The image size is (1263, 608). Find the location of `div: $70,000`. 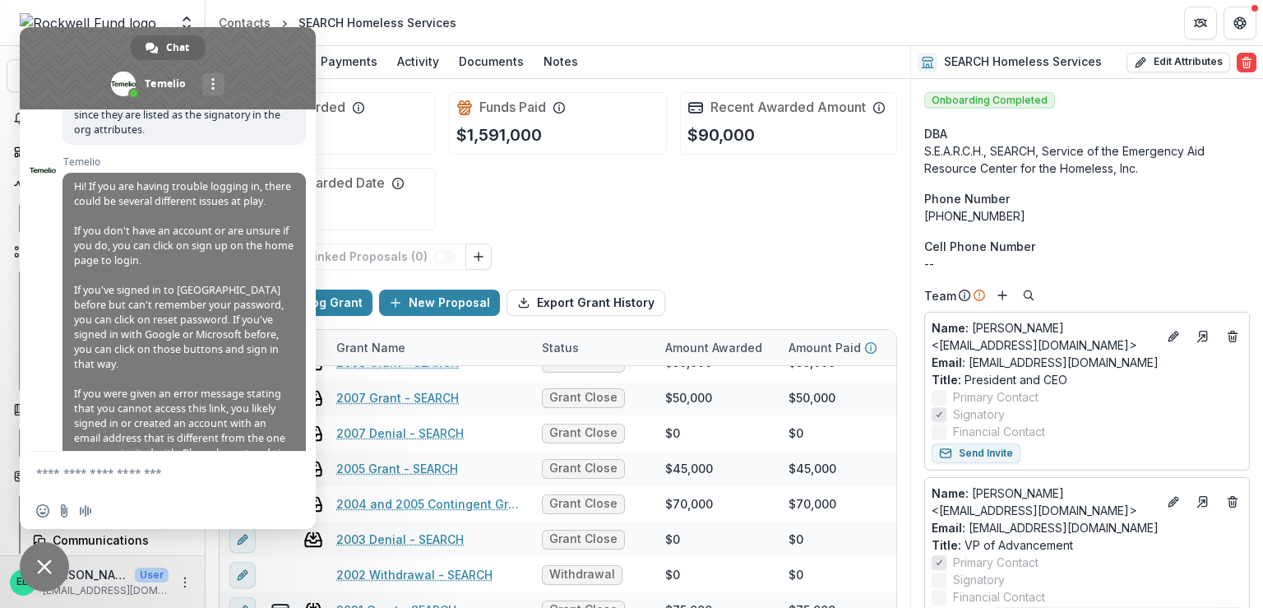

div: $70,000 is located at coordinates (813, 503).